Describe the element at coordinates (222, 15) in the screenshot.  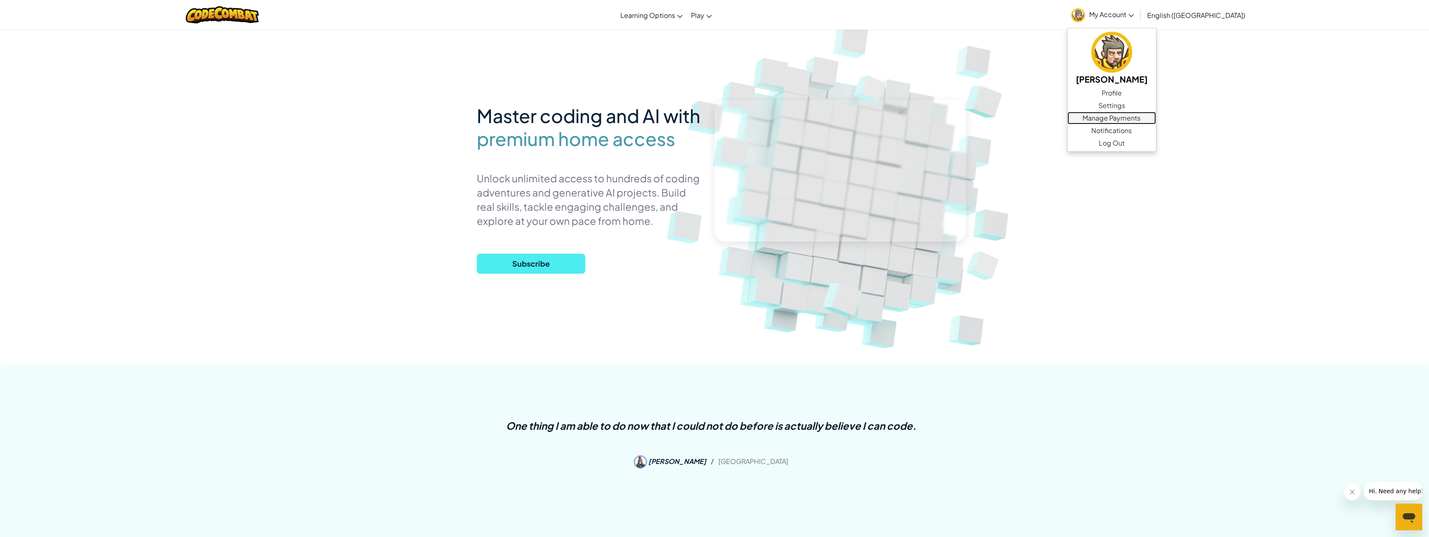
I see `img: CodeCombat logo` at that location.